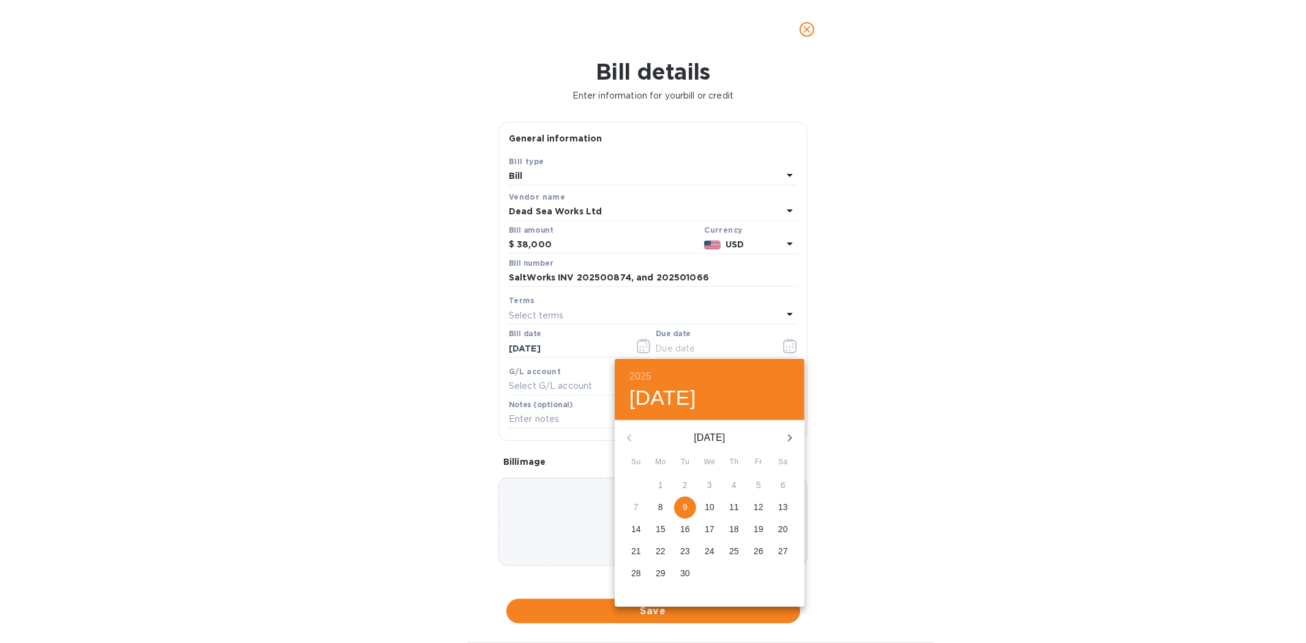 The image size is (1306, 643). I want to click on button: 25, so click(734, 552).